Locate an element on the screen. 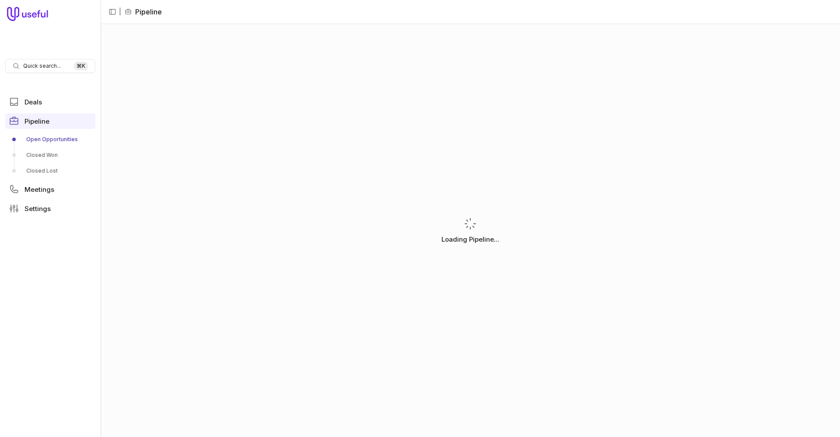  span: Quick search... is located at coordinates (42, 66).